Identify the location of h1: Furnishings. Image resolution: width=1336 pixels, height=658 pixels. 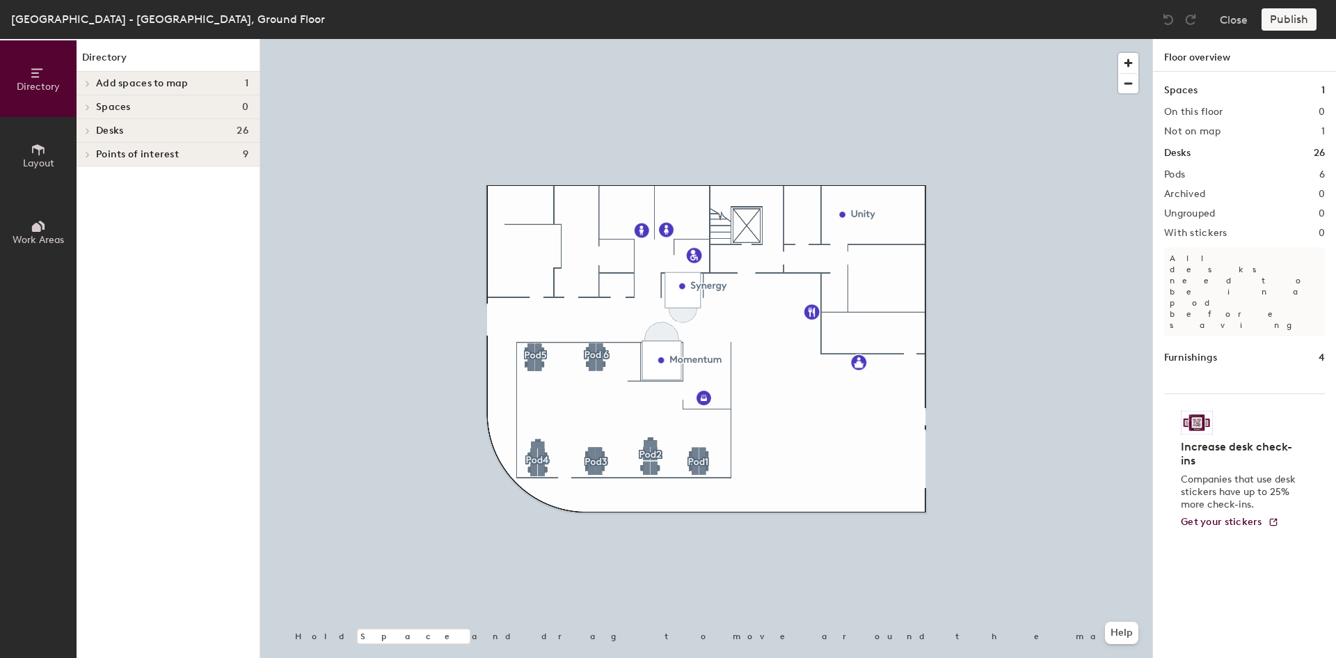
(1191, 358).